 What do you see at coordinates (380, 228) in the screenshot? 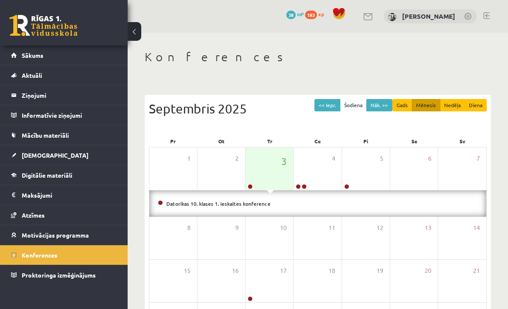
I see `span: 12` at bounding box center [380, 228].